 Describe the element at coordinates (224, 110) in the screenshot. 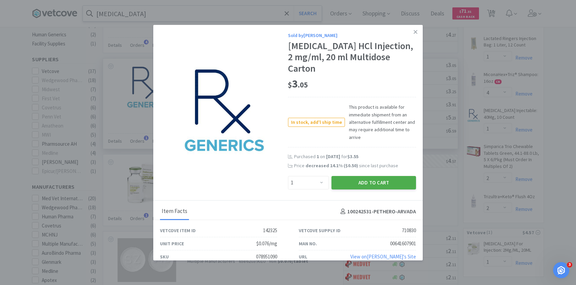

I see `img: 3ee079af16cc423f89e058b8ffbbdc8a_710830.jpeg` at that location.